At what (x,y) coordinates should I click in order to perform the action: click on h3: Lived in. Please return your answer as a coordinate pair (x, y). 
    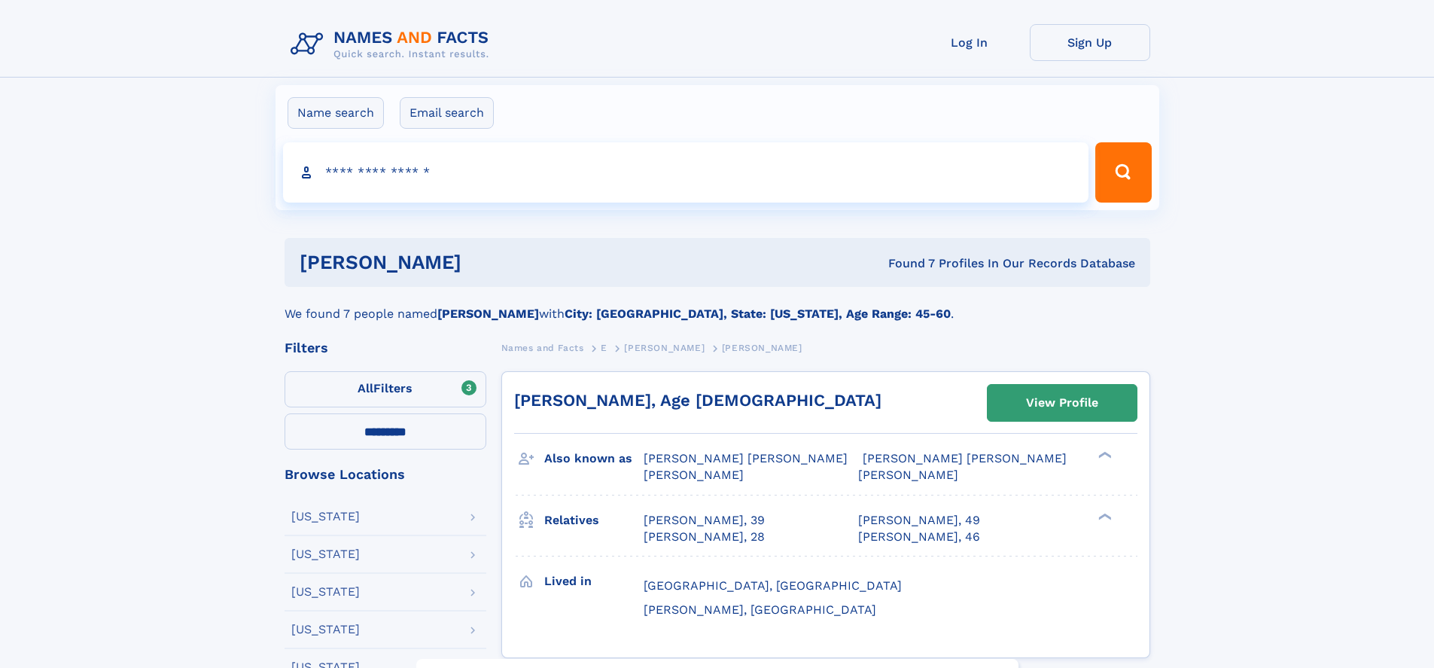
    Looking at the image, I should click on (594, 581).